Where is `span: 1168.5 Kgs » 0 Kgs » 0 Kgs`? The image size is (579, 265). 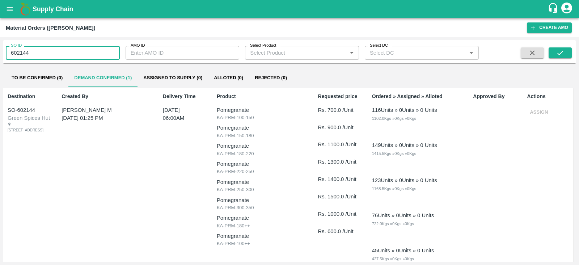 span: 1168.5 Kgs » 0 Kgs » 0 Kgs is located at coordinates (394, 189).